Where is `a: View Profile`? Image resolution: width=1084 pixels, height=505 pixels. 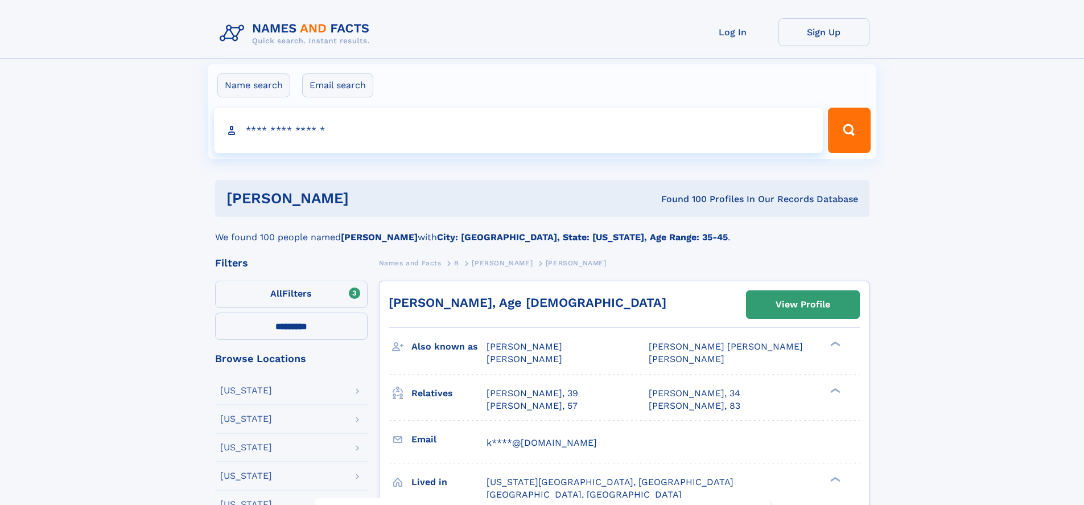
a: View Profile is located at coordinates (803, 305).